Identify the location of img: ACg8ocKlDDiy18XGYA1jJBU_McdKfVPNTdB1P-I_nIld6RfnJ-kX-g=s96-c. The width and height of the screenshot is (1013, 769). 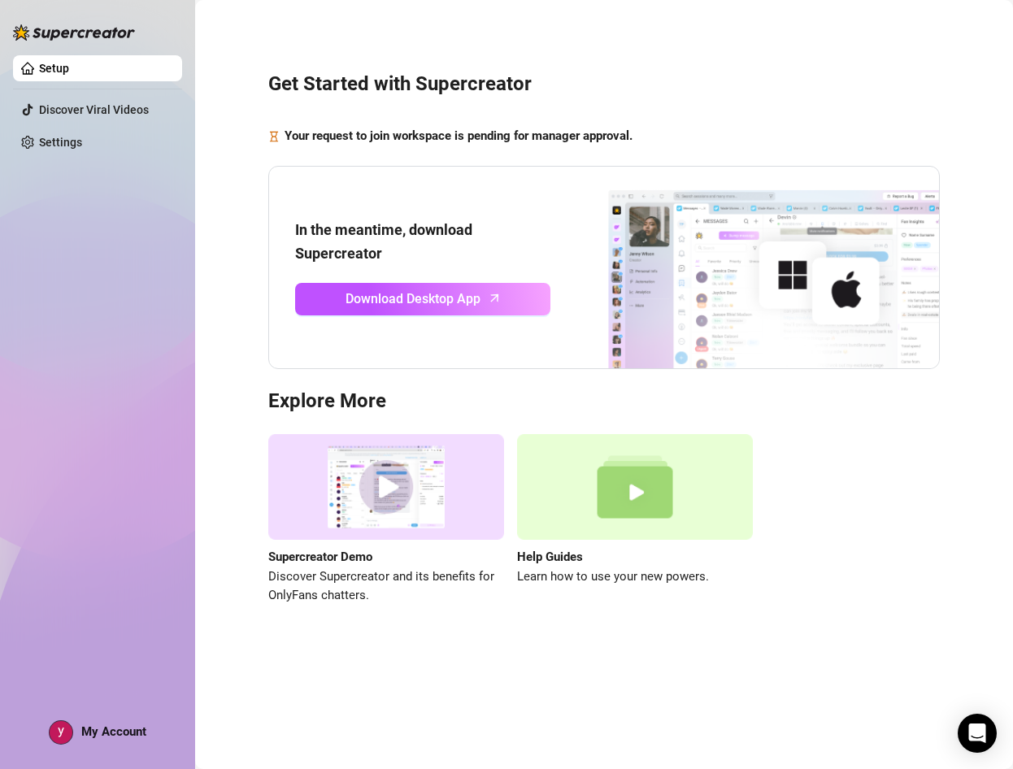
(61, 733).